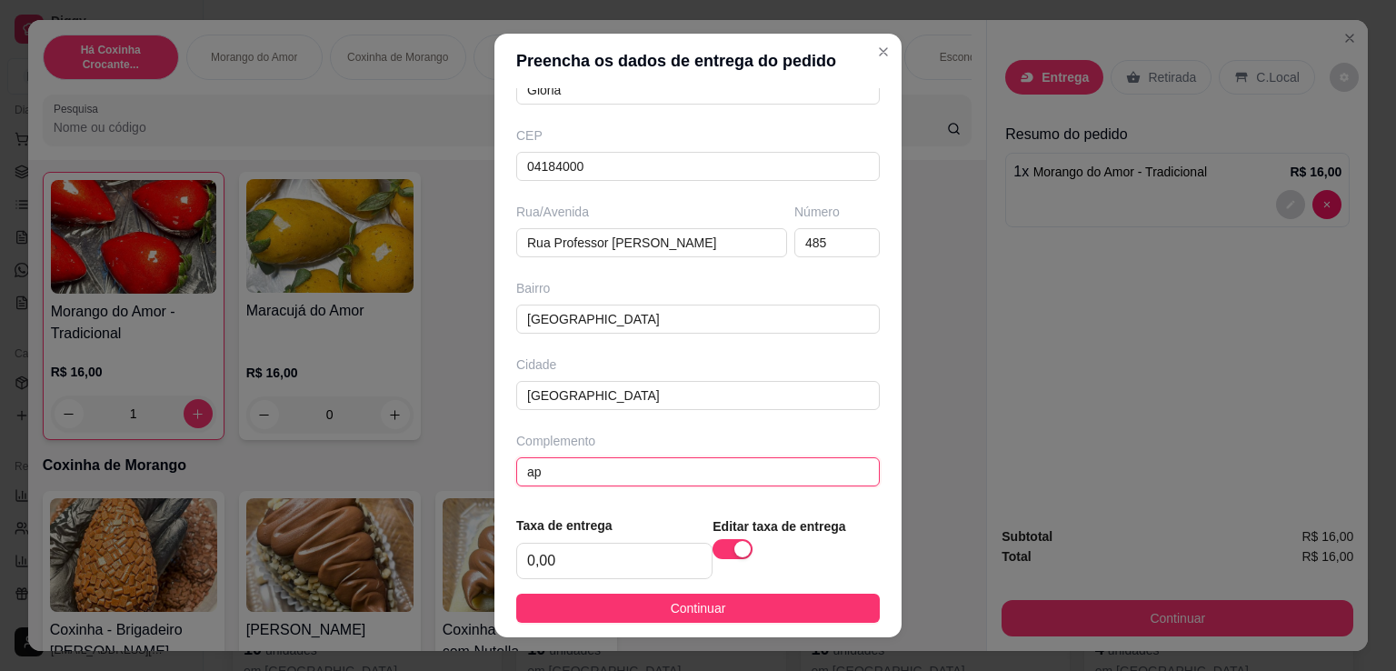 This screenshot has height=671, width=1396. Describe the element at coordinates (698, 472) in the screenshot. I see `input: ex: próximo ao posto de gasolina` at that location.